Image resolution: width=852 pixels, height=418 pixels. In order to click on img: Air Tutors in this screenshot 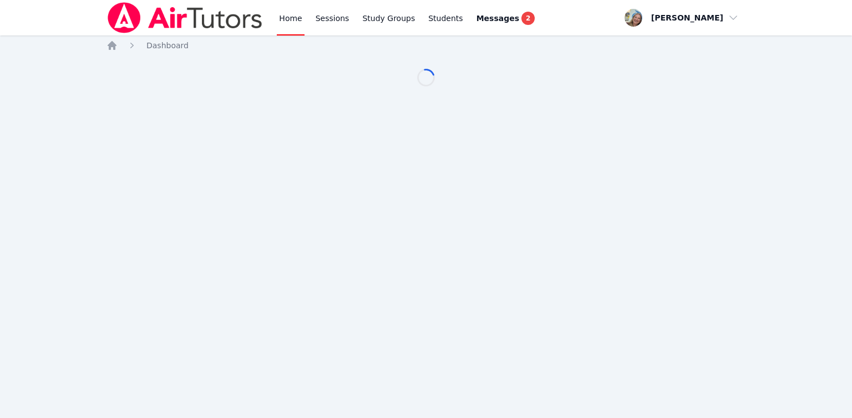, I will do `click(185, 18)`.